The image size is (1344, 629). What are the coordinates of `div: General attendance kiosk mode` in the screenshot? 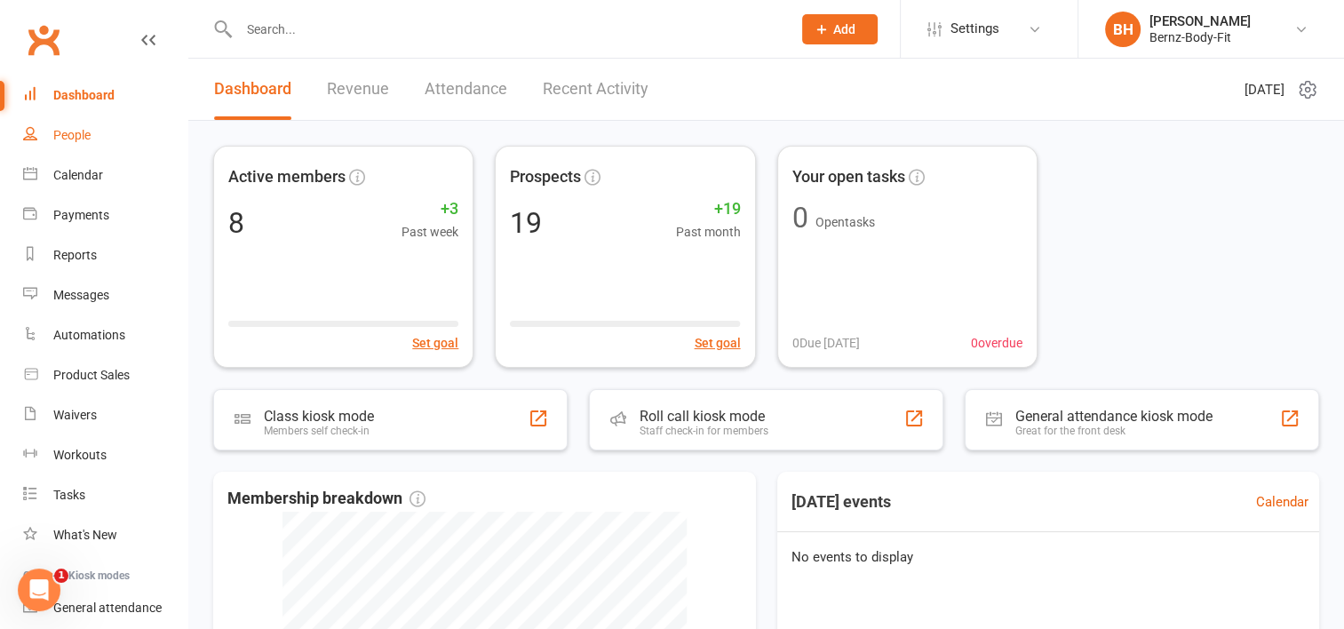 It's located at (1114, 416).